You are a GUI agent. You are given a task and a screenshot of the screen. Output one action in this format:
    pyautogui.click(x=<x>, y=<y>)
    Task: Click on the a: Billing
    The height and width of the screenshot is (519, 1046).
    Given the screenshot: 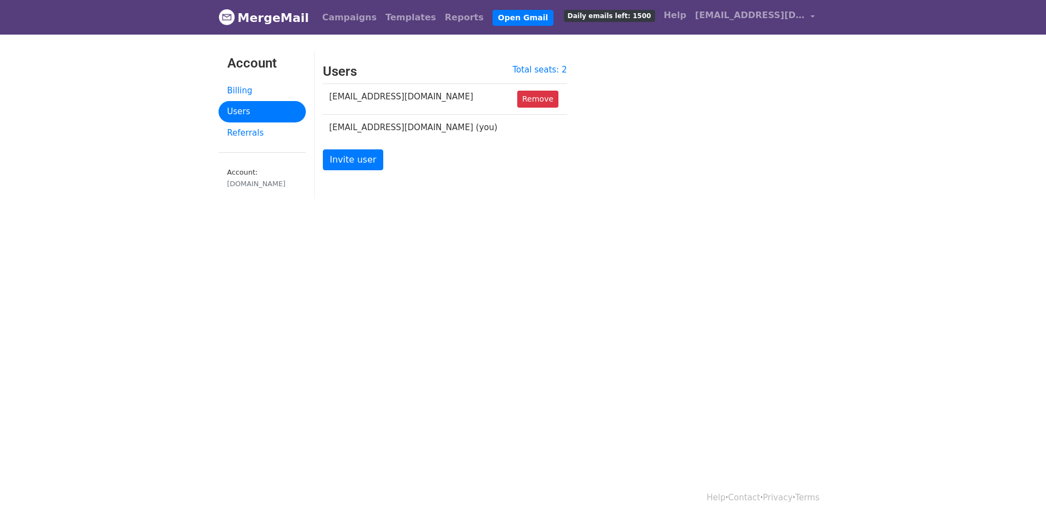 What is the action you would take?
    pyautogui.click(x=262, y=91)
    